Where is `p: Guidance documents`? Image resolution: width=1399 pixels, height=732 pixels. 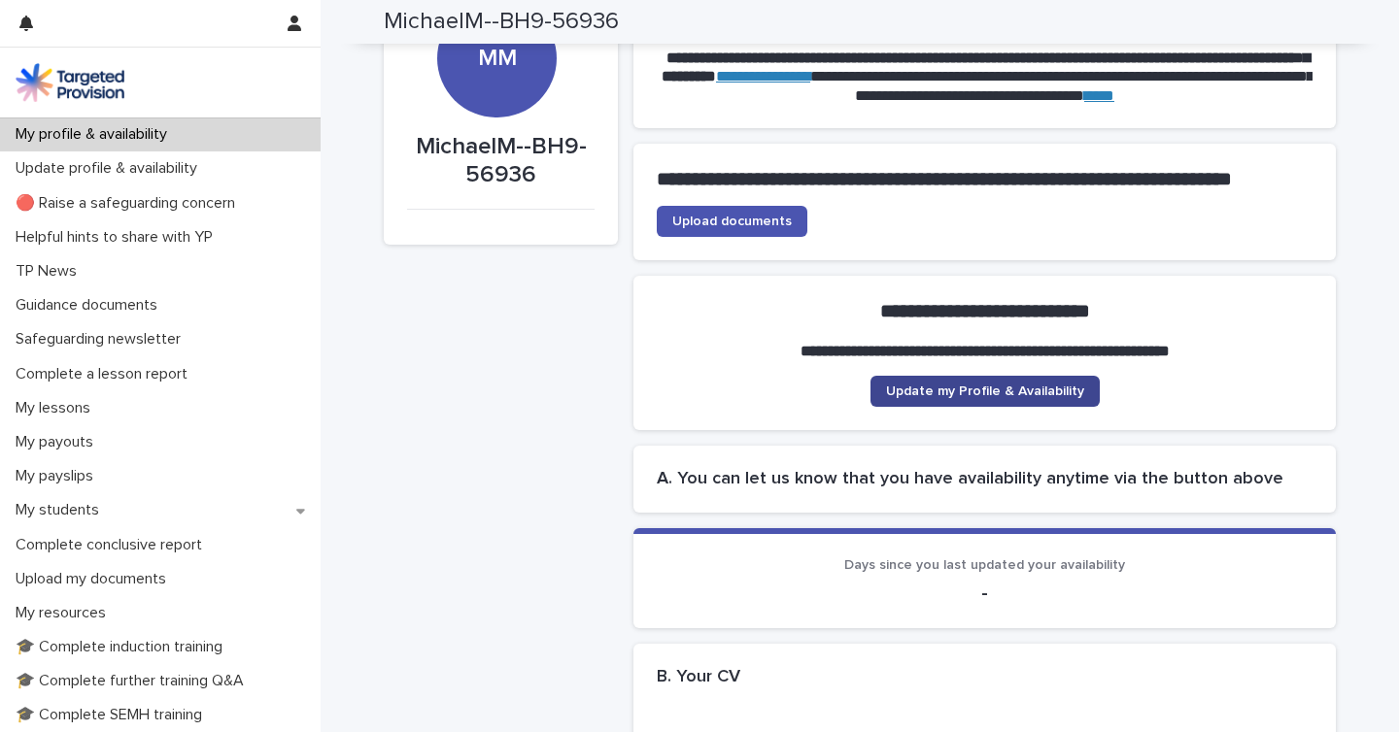
p: Guidance documents is located at coordinates (90, 305).